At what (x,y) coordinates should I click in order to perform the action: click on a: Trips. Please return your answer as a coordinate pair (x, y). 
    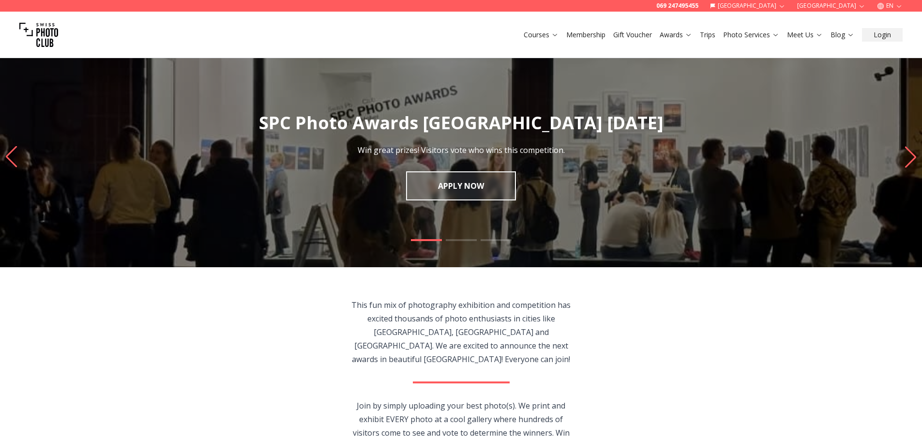
    Looking at the image, I should click on (708, 35).